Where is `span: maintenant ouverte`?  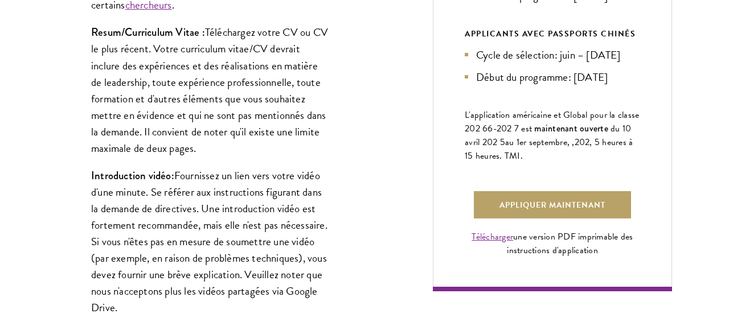 span: maintenant ouverte is located at coordinates (571, 128).